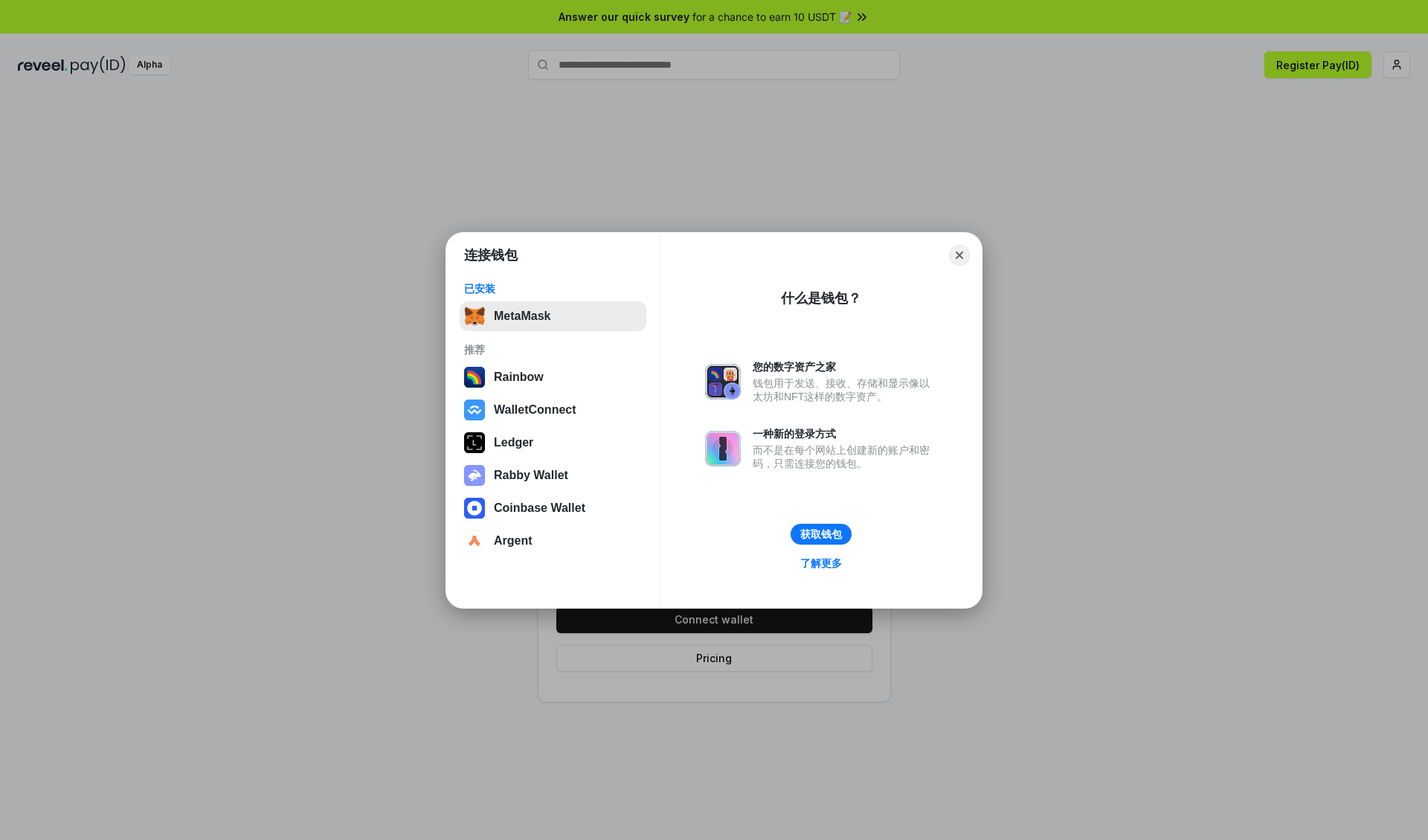  Describe the element at coordinates (553, 442) in the screenshot. I see `button: Ledger` at that location.